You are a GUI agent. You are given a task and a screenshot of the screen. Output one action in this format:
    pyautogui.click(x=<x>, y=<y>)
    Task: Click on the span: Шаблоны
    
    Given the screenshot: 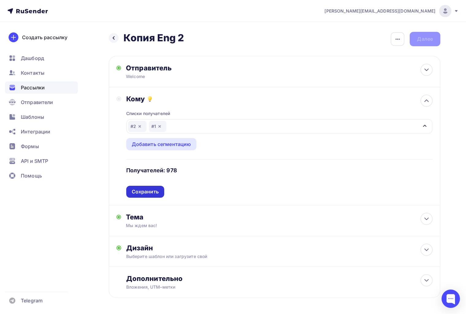 What is the action you would take?
    pyautogui.click(x=32, y=117)
    